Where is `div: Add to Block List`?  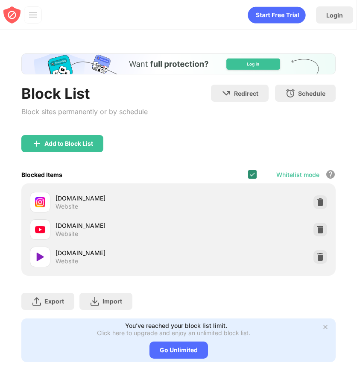 div: Add to Block List is located at coordinates (69, 143).